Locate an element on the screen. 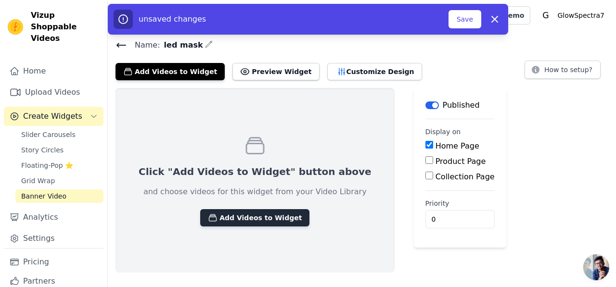 The image size is (616, 287). label: Home Page is located at coordinates (457, 146).